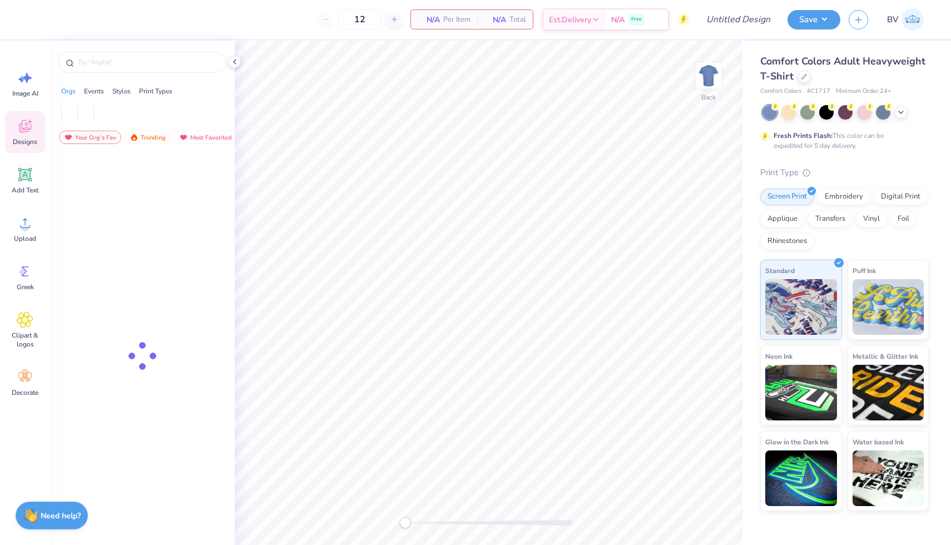 Image resolution: width=951 pixels, height=545 pixels. Describe the element at coordinates (205, 137) in the screenshot. I see `div: Most Favorited` at that location.